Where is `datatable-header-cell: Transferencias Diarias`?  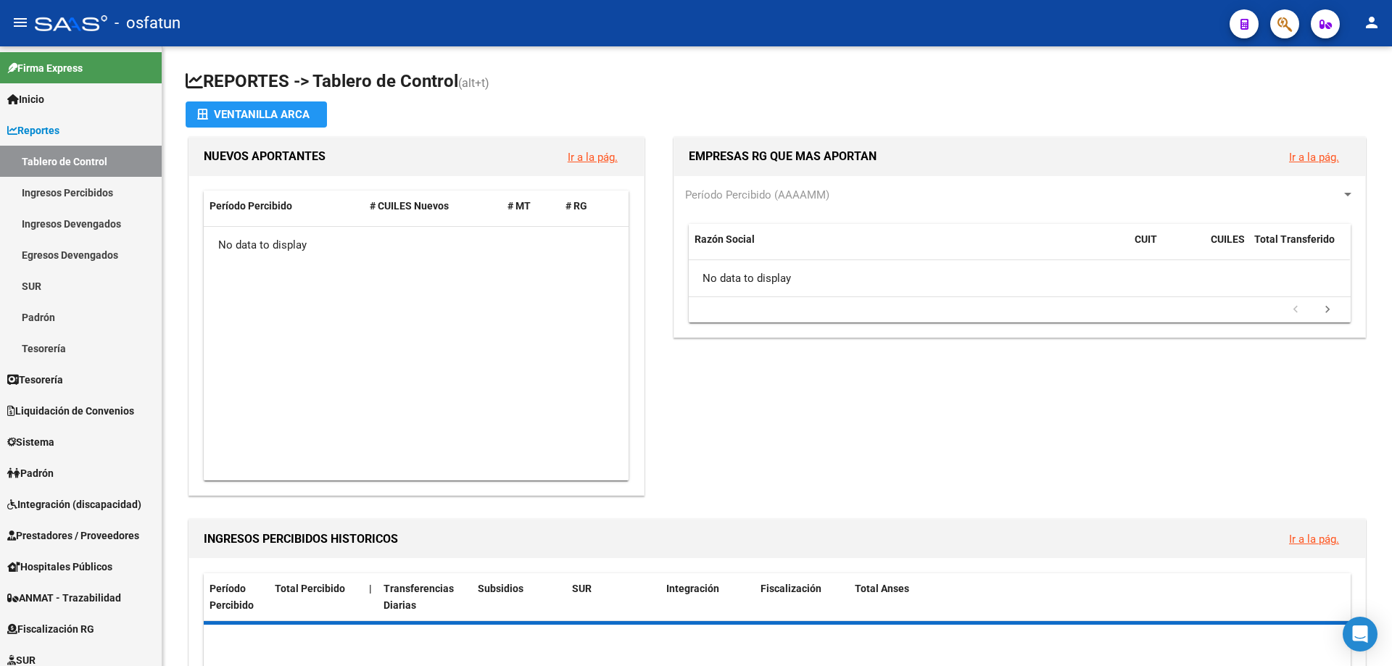 datatable-header-cell: Transferencias Diarias is located at coordinates (425, 597).